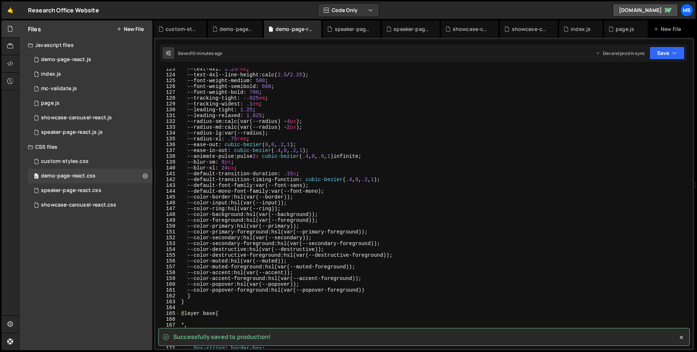 The width and height of the screenshot is (697, 352). What do you see at coordinates (168, 272) in the screenshot?
I see `div: 158` at bounding box center [168, 272].